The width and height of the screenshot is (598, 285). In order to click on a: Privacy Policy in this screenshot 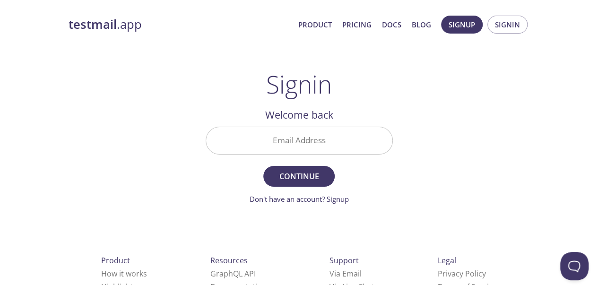, I will do `click(462, 274)`.